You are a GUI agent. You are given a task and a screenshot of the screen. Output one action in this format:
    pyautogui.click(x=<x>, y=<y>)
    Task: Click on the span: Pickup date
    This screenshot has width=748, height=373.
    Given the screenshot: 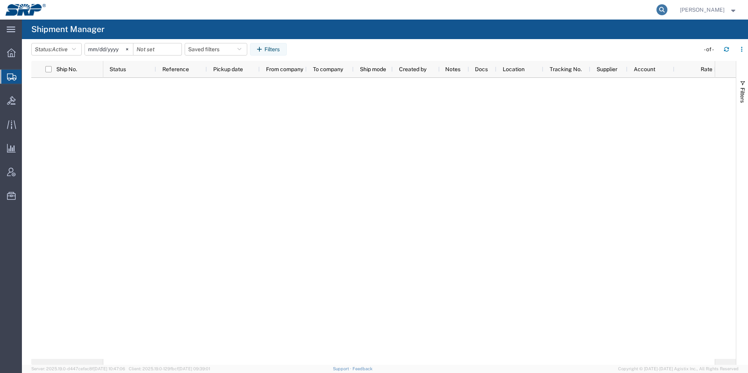 What is the action you would take?
    pyautogui.click(x=228, y=69)
    